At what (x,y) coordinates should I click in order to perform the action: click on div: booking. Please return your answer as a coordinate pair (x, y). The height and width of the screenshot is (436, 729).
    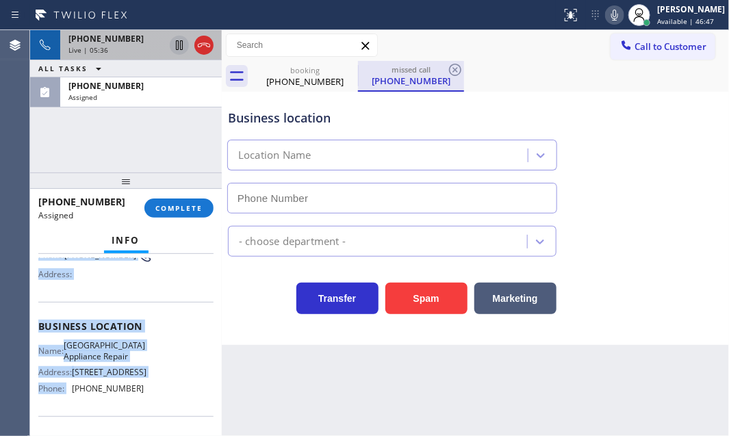
    Looking at the image, I should click on (305, 70).